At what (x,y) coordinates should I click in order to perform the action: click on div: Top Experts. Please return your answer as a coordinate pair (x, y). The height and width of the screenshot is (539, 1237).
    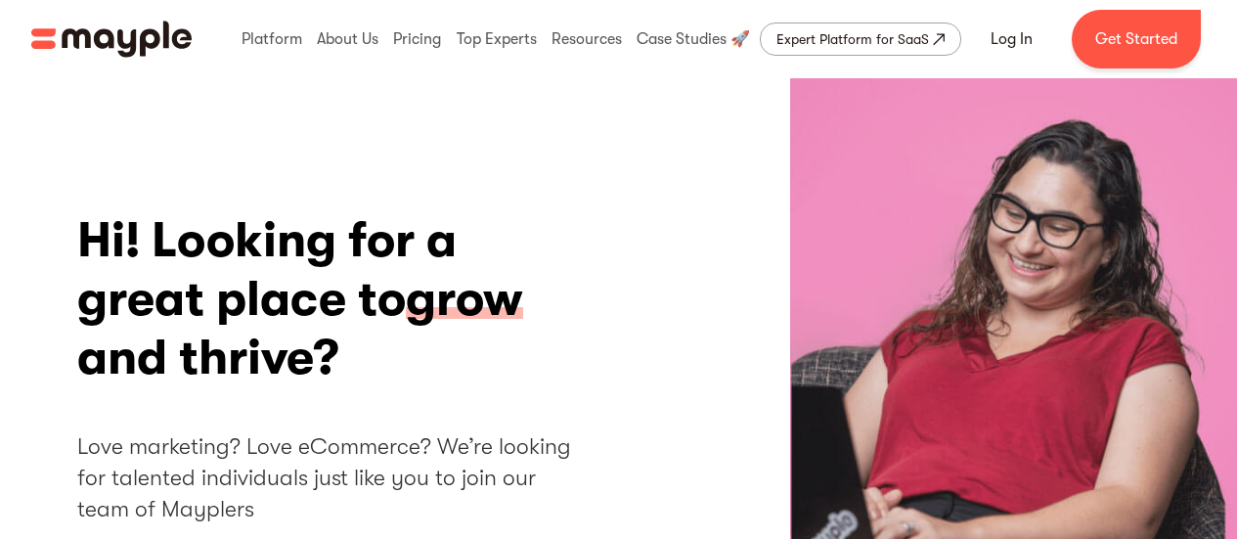
    Looking at the image, I should click on (497, 39).